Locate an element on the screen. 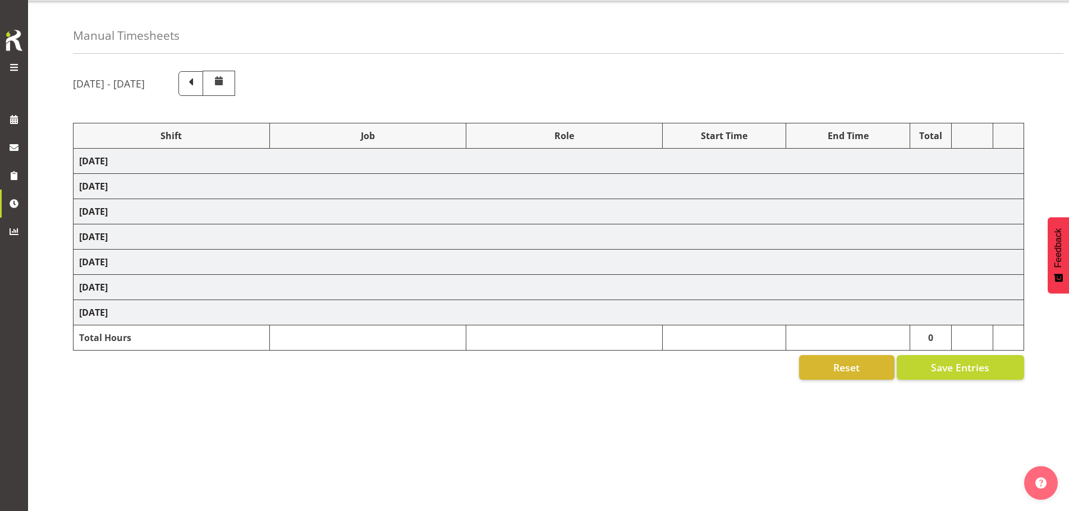 Image resolution: width=1069 pixels, height=511 pixels. img: Rosterit icon logo is located at coordinates (14, 40).